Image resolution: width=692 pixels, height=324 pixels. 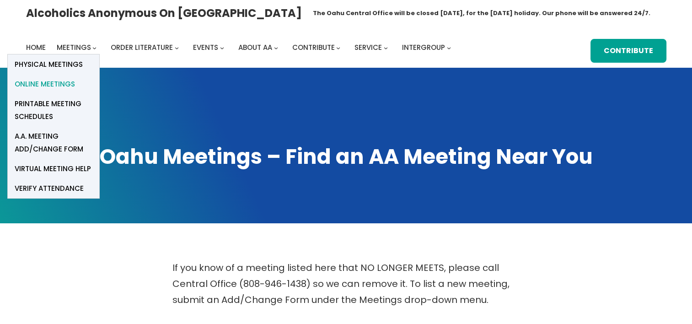 I want to click on span: Intergroup, so click(x=424, y=47).